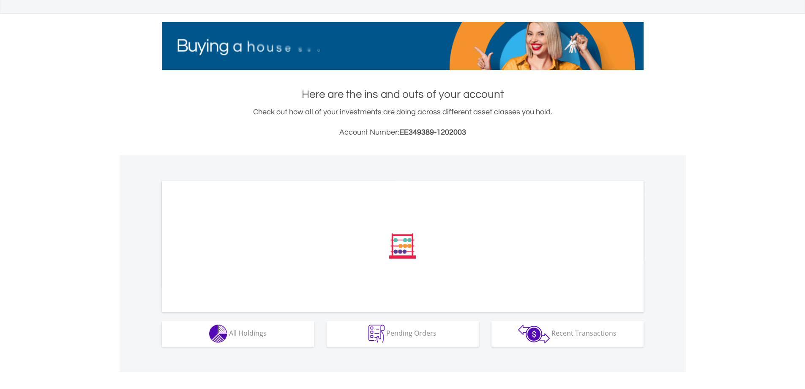  What do you see at coordinates (238, 334) in the screenshot?
I see `button: All Holdings` at bounding box center [238, 334].